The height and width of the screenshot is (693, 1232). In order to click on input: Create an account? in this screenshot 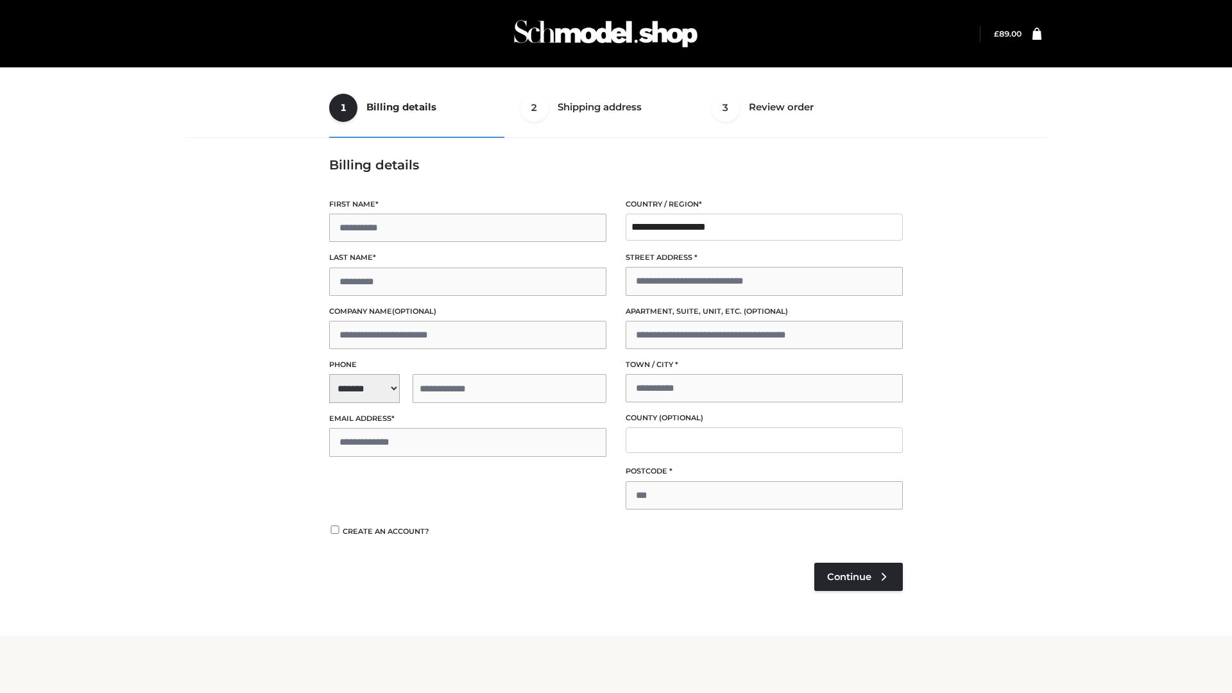, I will do `click(335, 529)`.